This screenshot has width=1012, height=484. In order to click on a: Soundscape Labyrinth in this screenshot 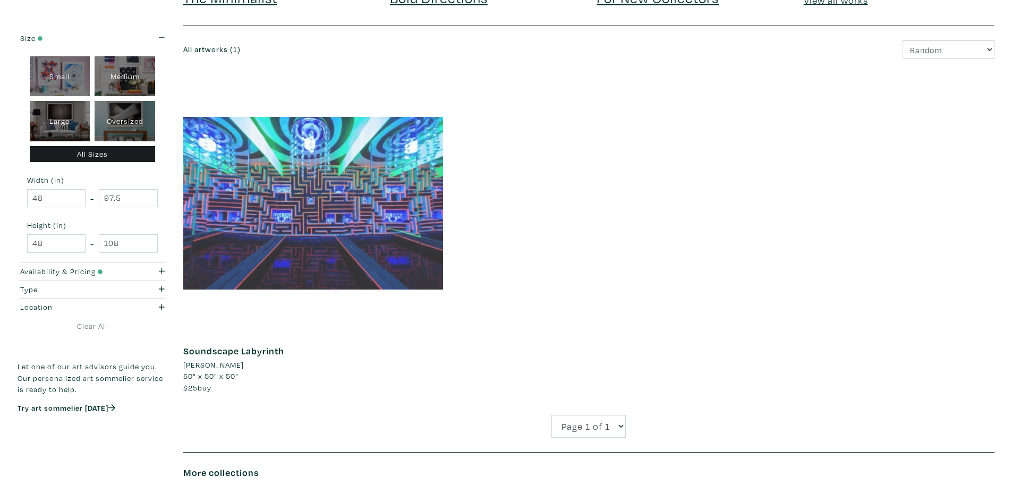, I will do `click(234, 351)`.